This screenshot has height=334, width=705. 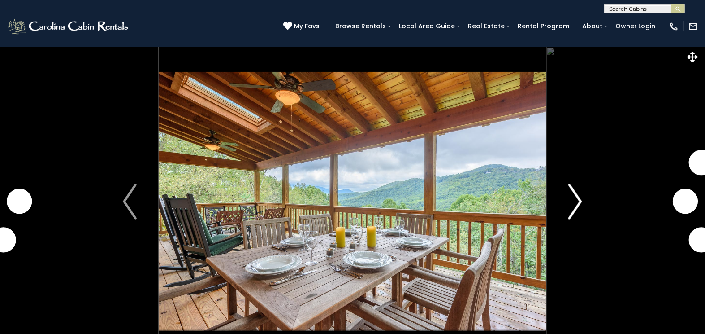 What do you see at coordinates (592, 26) in the screenshot?
I see `a: About` at bounding box center [592, 26].